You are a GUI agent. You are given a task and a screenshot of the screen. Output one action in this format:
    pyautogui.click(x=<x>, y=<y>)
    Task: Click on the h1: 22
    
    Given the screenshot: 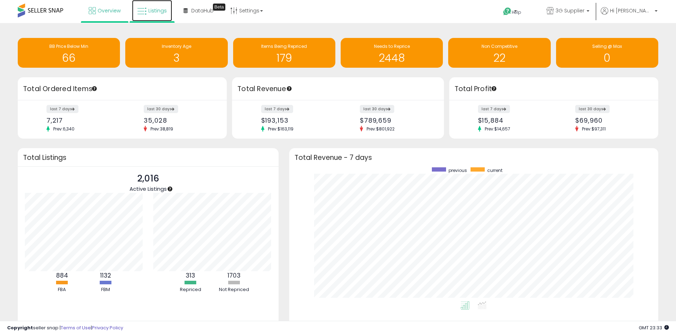 What is the action you would take?
    pyautogui.click(x=499, y=58)
    